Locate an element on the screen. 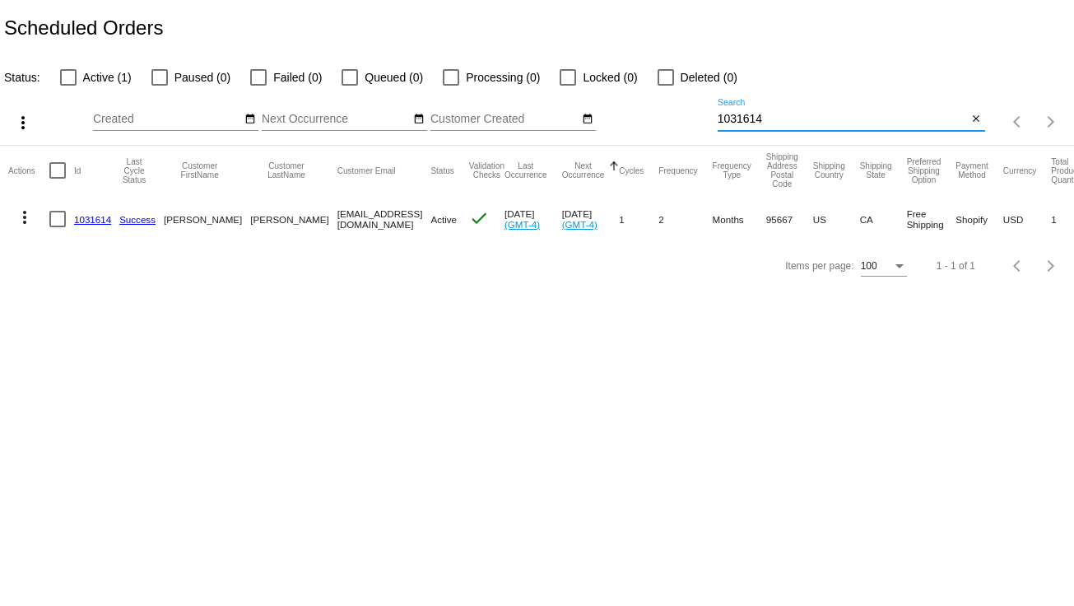  a: Success is located at coordinates (137, 219).